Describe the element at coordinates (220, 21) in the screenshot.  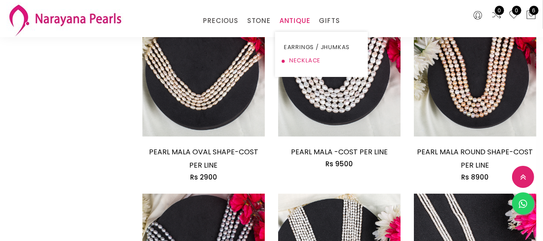
I see `a: PRECIOUS` at that location.